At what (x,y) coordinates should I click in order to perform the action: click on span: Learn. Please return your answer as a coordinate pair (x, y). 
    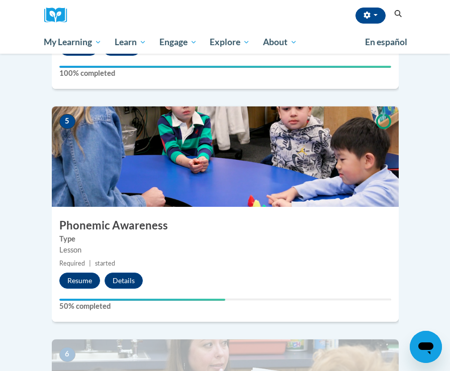
    Looking at the image, I should click on (130, 42).